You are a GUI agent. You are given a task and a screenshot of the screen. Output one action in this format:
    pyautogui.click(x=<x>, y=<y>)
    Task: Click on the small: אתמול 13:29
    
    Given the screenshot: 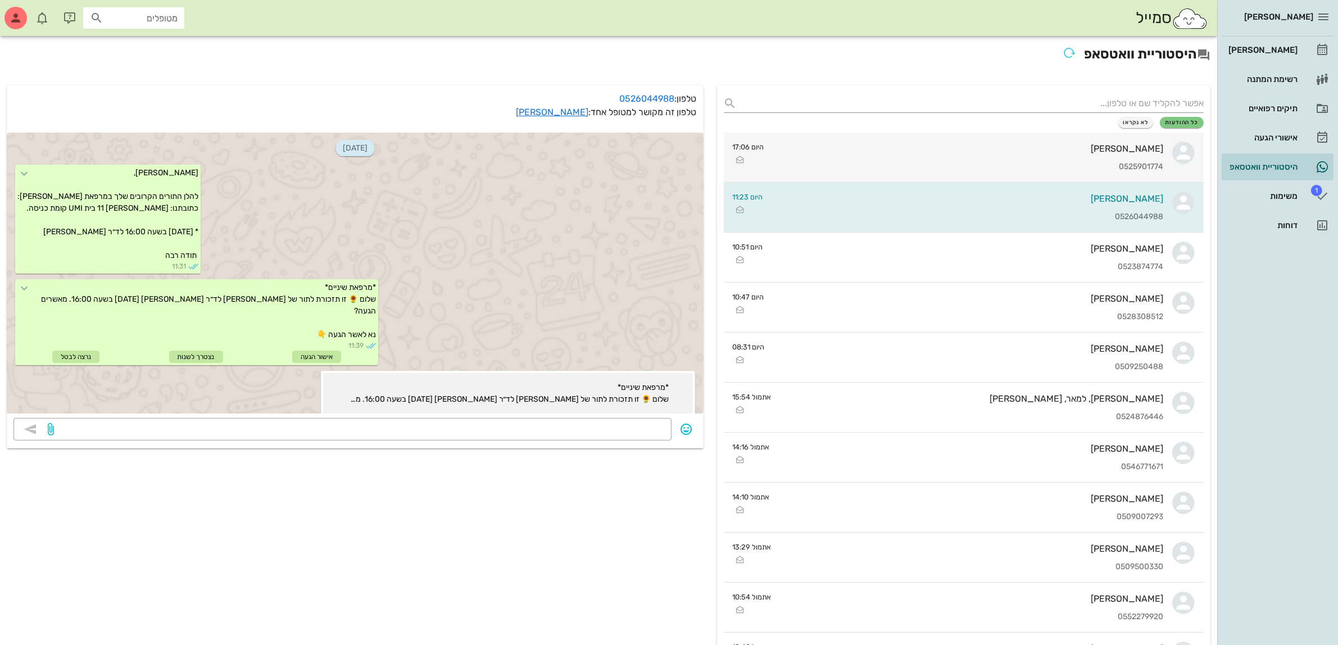 What is the action you would take?
    pyautogui.click(x=752, y=547)
    